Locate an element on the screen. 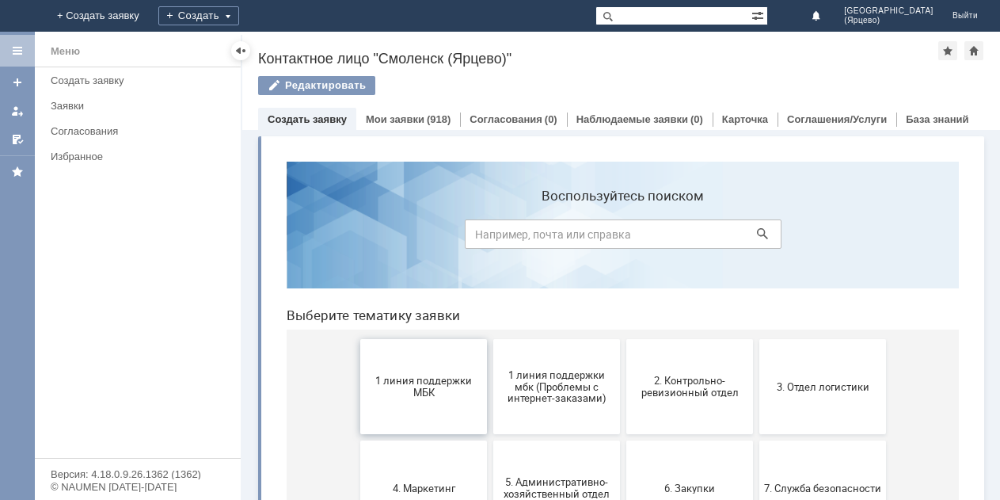 The image size is (1000, 500). a: Карточка is located at coordinates (745, 119).